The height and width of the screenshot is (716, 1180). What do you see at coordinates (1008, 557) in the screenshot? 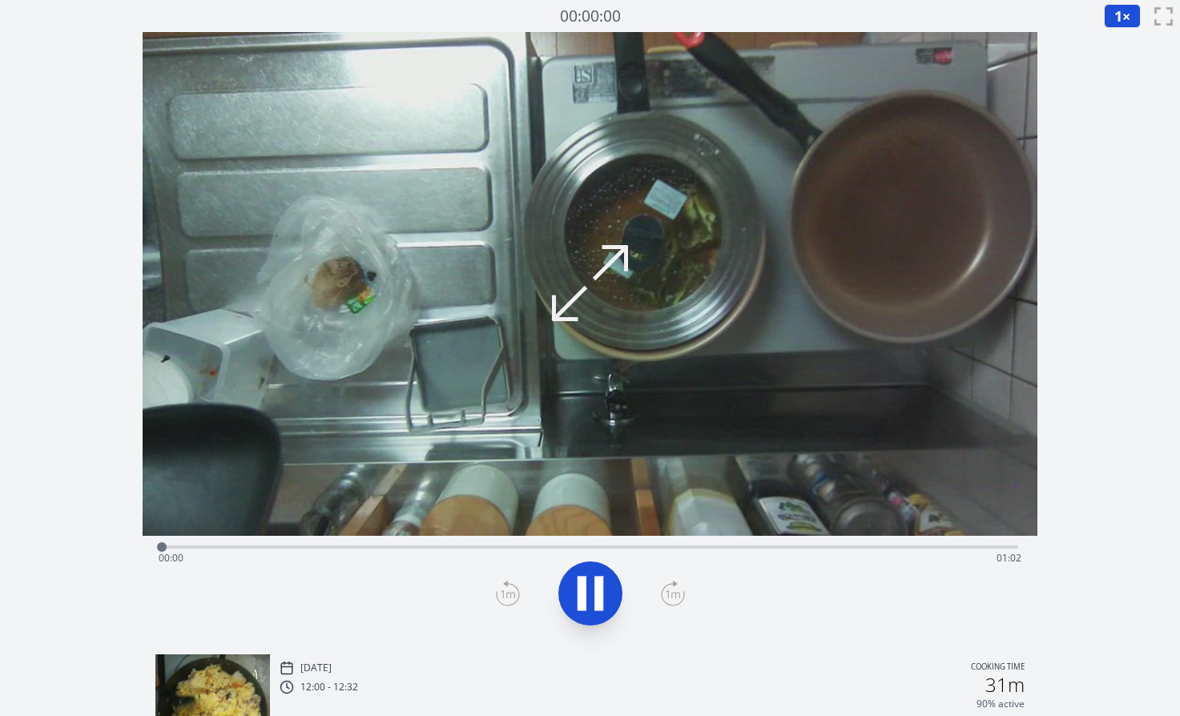
I see `span: 01:02` at bounding box center [1008, 557].